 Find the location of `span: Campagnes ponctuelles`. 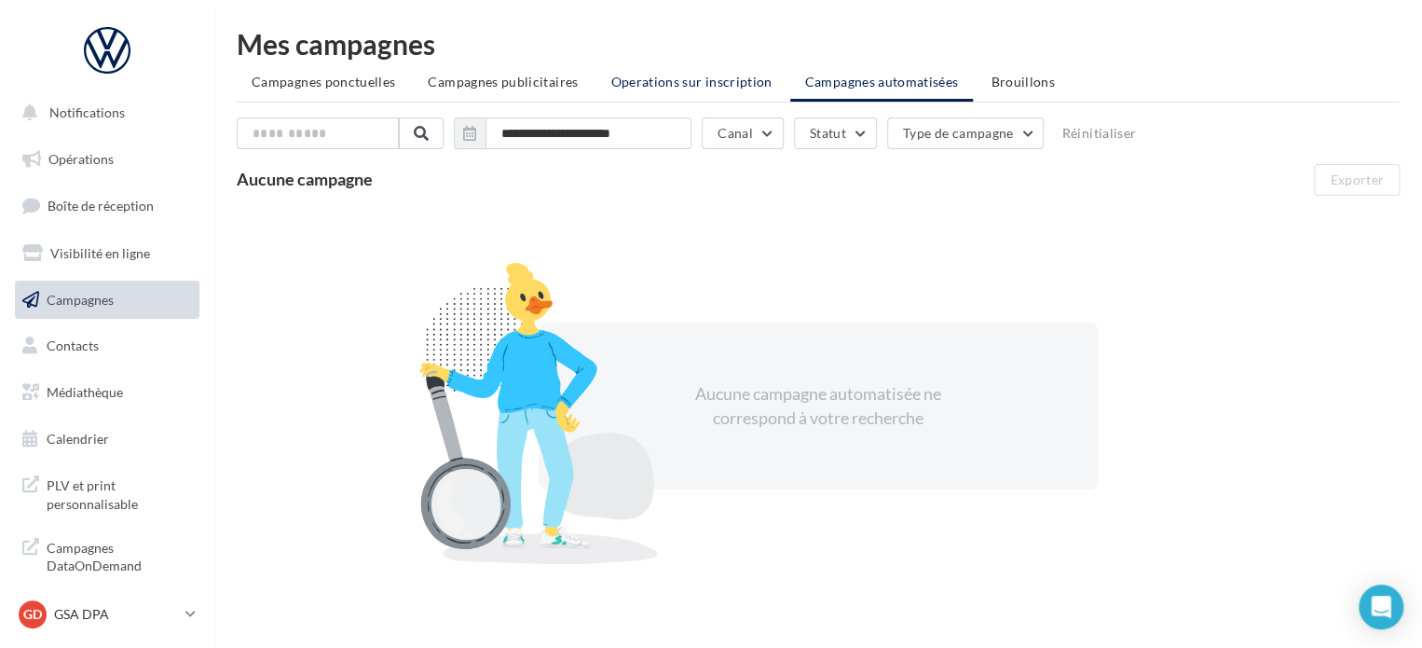

span: Campagnes ponctuelles is located at coordinates (323, 81).